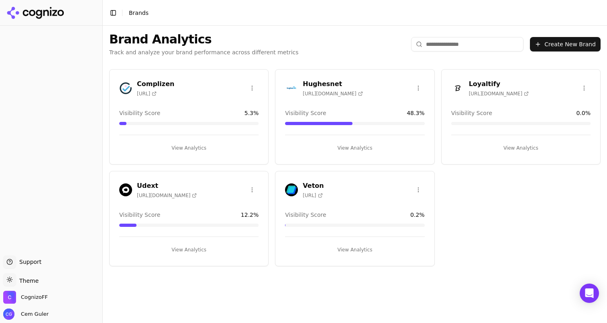 The image size is (607, 323). I want to click on img: Veton, so click(292, 190).